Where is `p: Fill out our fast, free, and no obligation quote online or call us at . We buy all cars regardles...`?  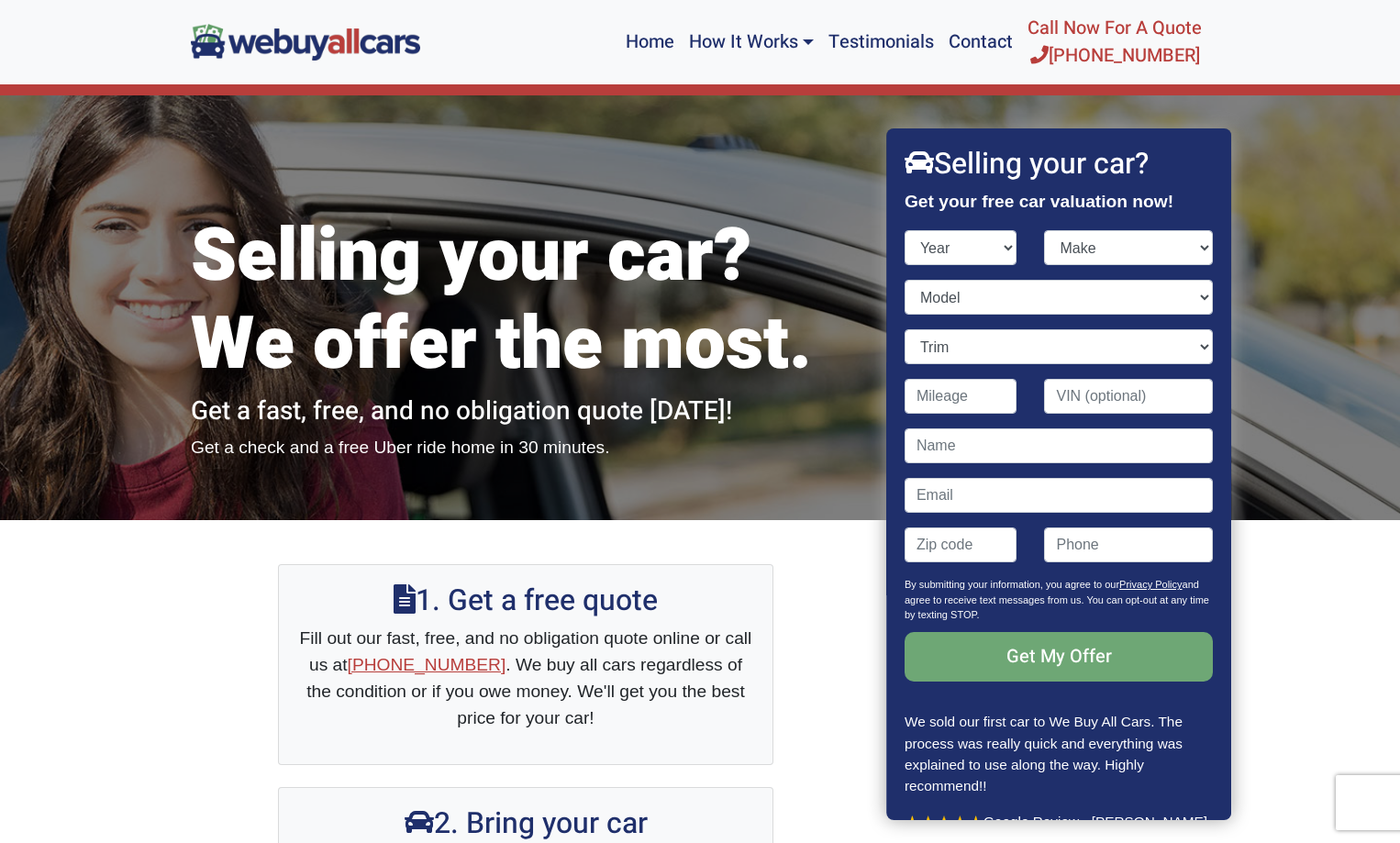
p: Fill out our fast, free, and no obligation quote online or call us at . We buy all cars regardles... is located at coordinates (526, 678).